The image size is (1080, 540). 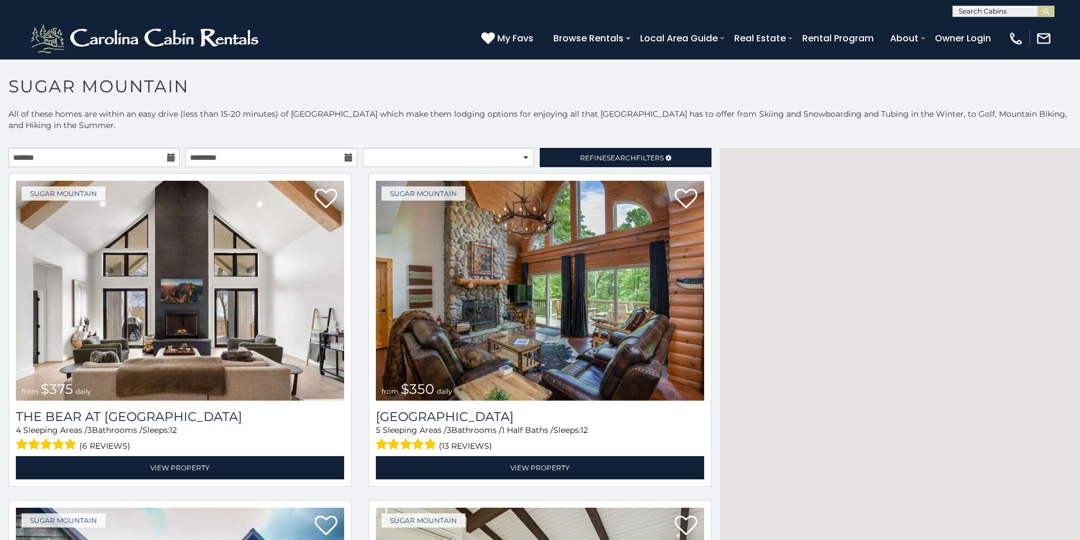 What do you see at coordinates (180, 291) in the screenshot?
I see `img: The Bear At Sugar Mountain` at bounding box center [180, 291].